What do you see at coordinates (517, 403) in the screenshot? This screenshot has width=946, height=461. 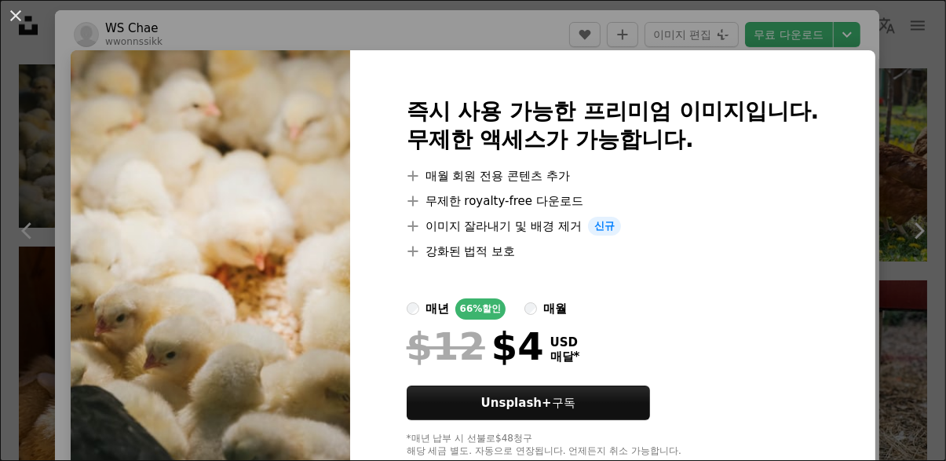 I see `strong: Unsplash+` at bounding box center [517, 403].